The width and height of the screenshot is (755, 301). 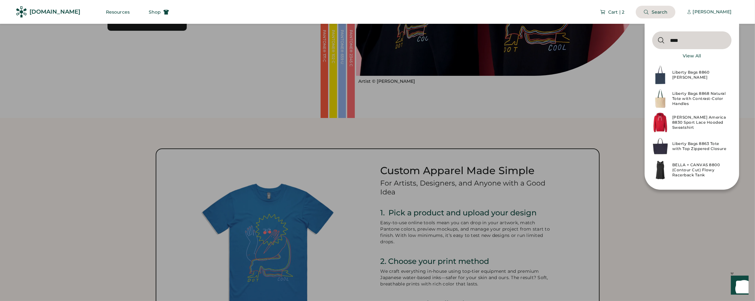 I want to click on button: Resources, so click(x=118, y=12).